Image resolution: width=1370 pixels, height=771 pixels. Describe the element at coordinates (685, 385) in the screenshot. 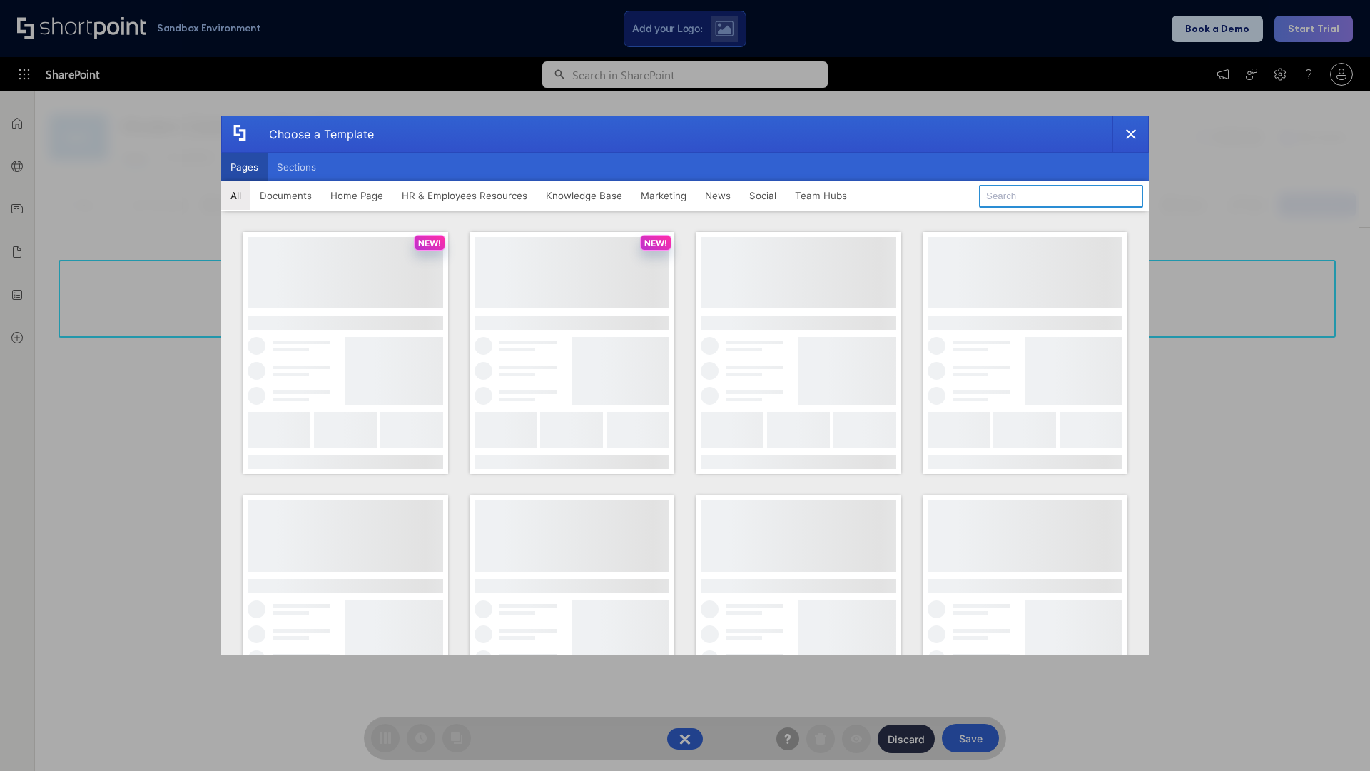

I see `div: template selector` at that location.